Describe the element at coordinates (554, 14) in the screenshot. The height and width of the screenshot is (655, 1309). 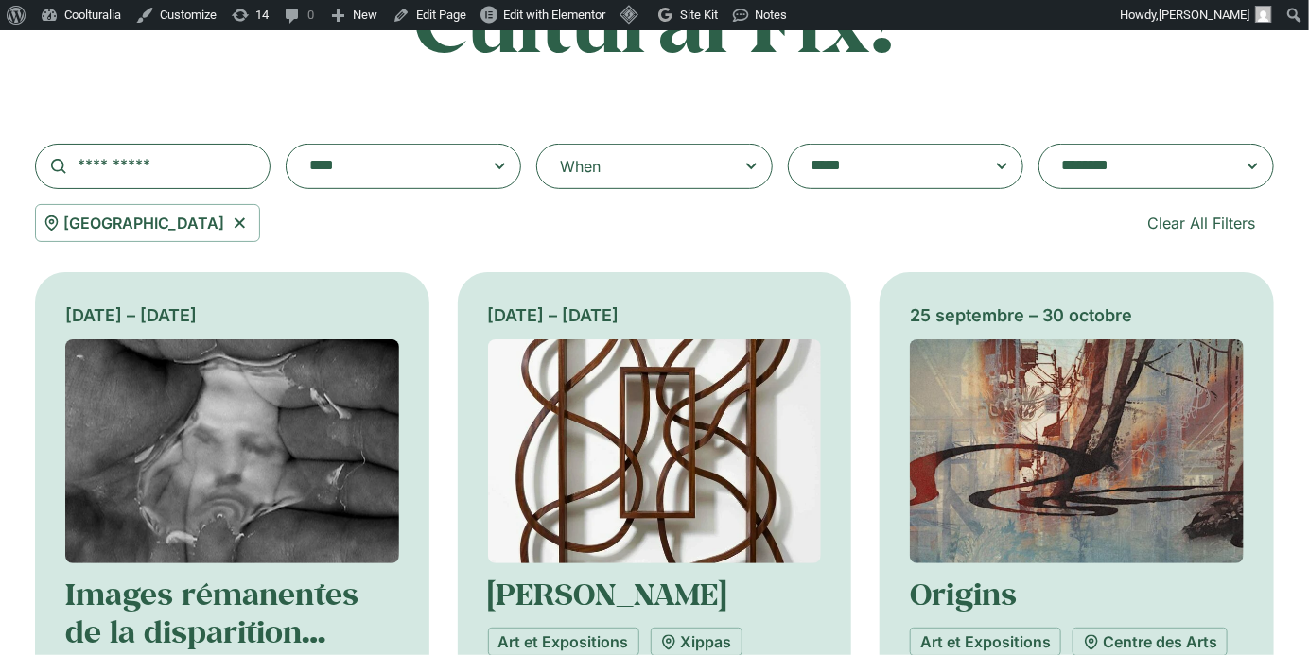
I see `span: Edit with Elementor` at that location.